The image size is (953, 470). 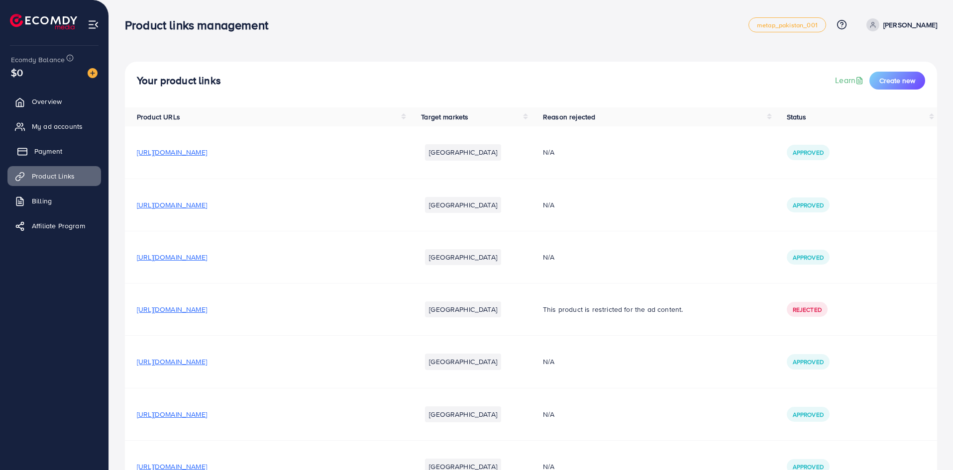 I want to click on span: Ecomdy Balance, so click(x=38, y=60).